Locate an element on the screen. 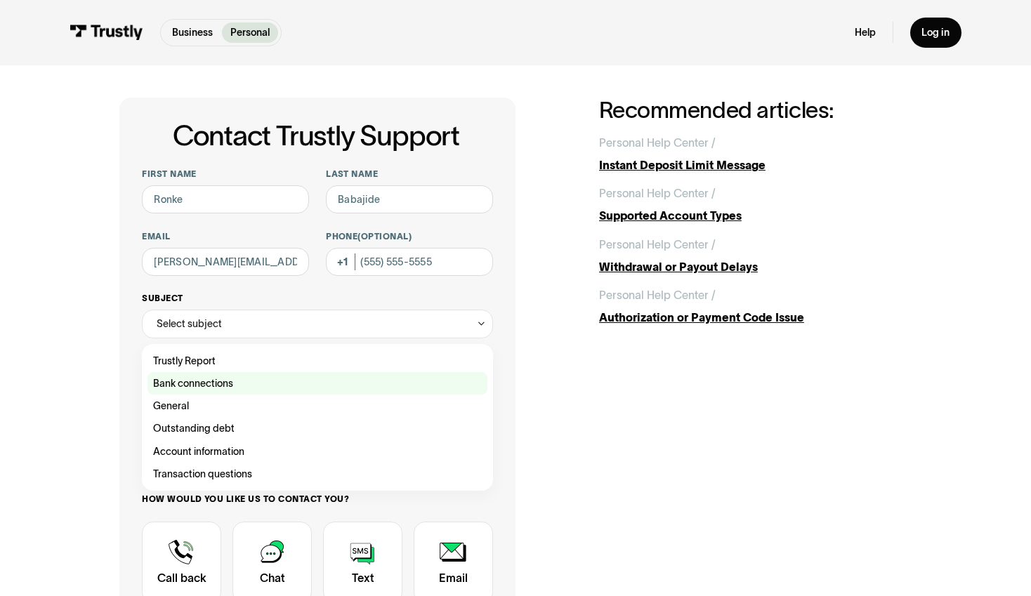 This screenshot has width=1031, height=596. a: Business is located at coordinates (192, 32).